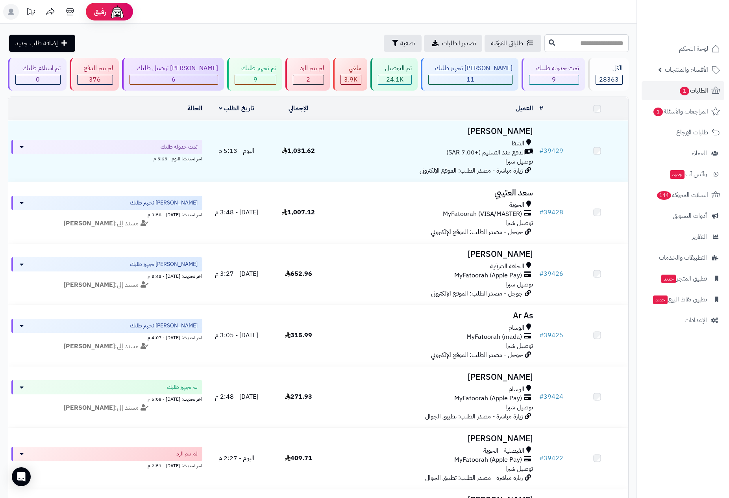  What do you see at coordinates (403, 43) in the screenshot?
I see `button: تصفية` at bounding box center [403, 43].